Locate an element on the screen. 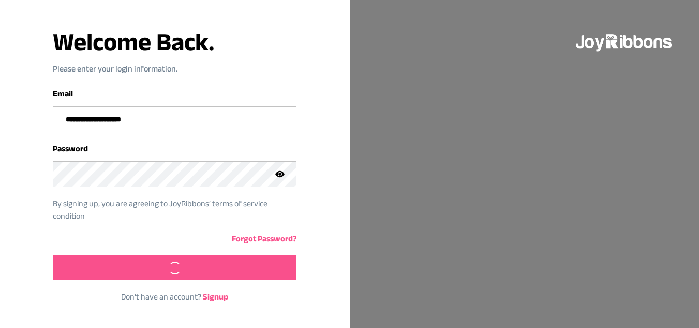  a: Signup is located at coordinates (215, 296).